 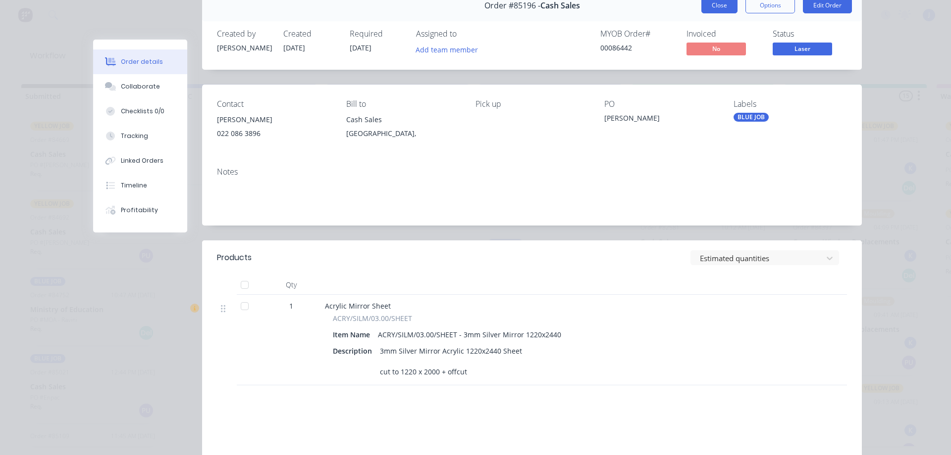 What do you see at coordinates (512, 5) in the screenshot?
I see `span: Order #85196 -` at bounding box center [512, 5].